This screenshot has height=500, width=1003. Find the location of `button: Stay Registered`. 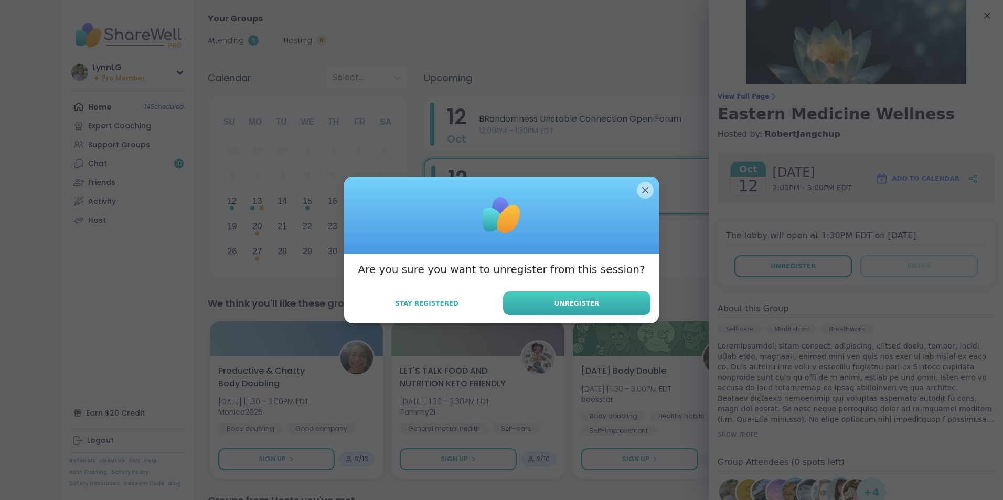

button: Stay Registered is located at coordinates (426, 304).